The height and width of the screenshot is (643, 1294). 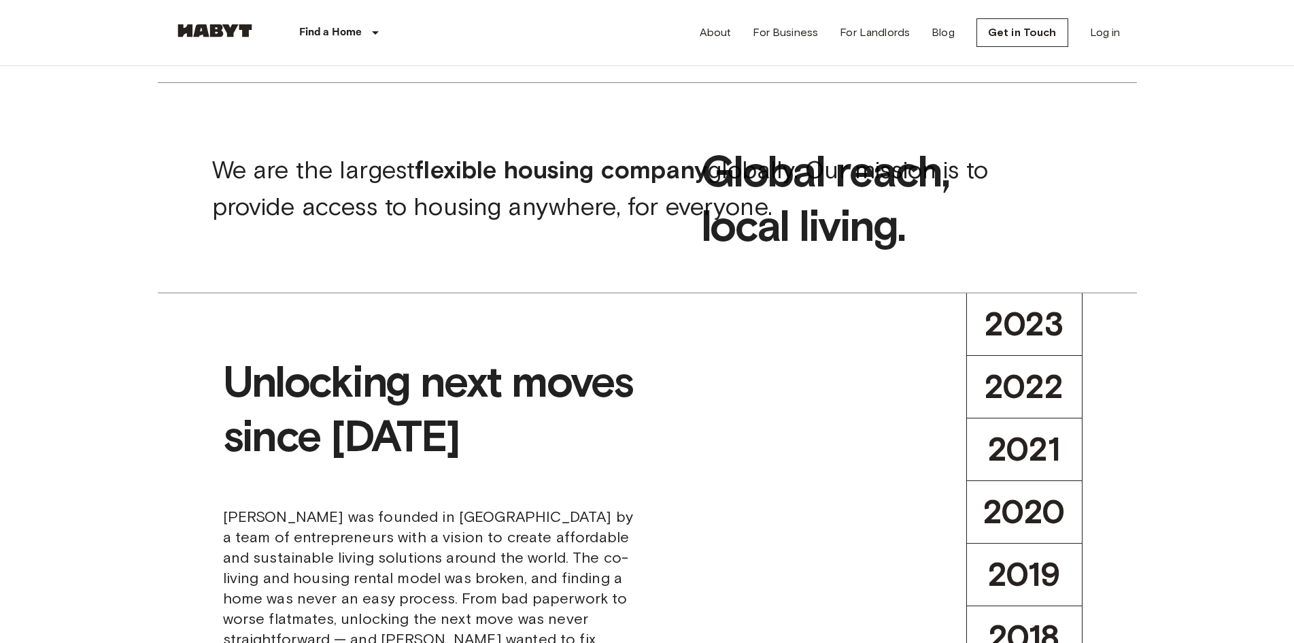 I want to click on img: Habyt, so click(x=215, y=31).